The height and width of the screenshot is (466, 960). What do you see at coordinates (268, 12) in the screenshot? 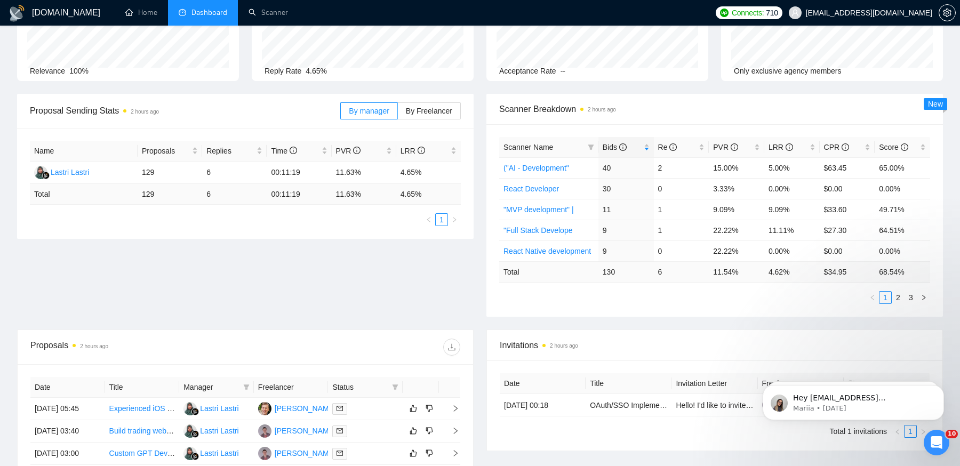
I see `a: searchScanner` at bounding box center [268, 12].